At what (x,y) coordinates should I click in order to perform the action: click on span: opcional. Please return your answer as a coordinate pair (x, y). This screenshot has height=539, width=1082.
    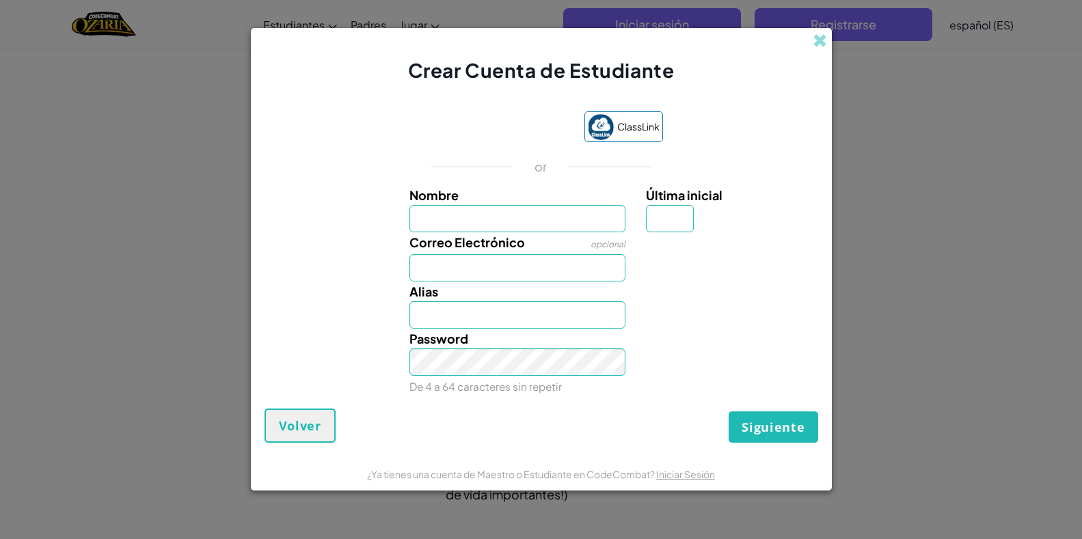
    Looking at the image, I should click on (608, 244).